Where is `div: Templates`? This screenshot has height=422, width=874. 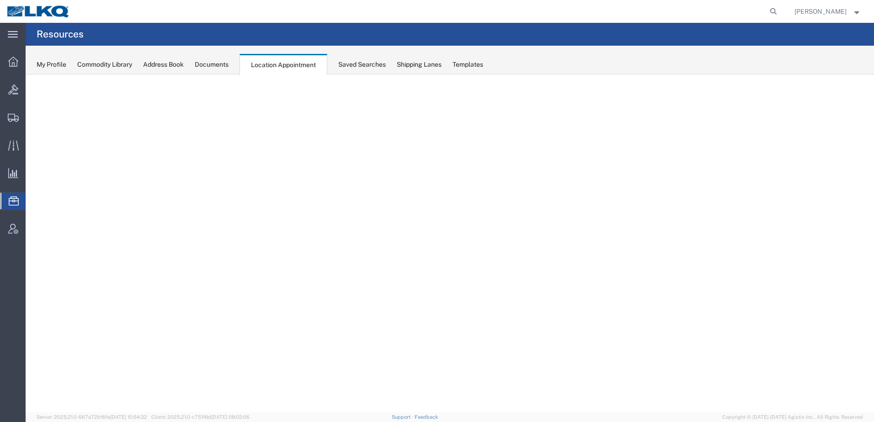 div: Templates is located at coordinates (468, 64).